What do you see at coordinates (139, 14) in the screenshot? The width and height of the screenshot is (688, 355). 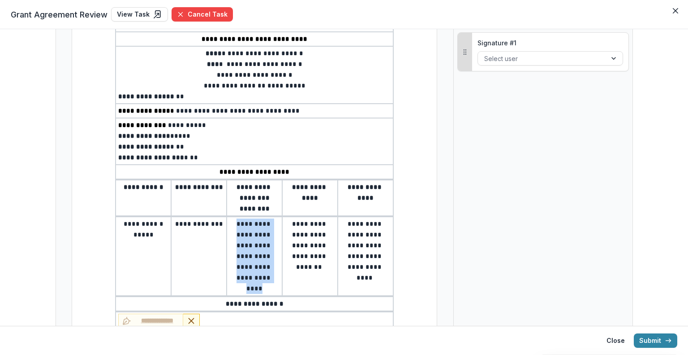 I see `a: View Task` at bounding box center [139, 14].